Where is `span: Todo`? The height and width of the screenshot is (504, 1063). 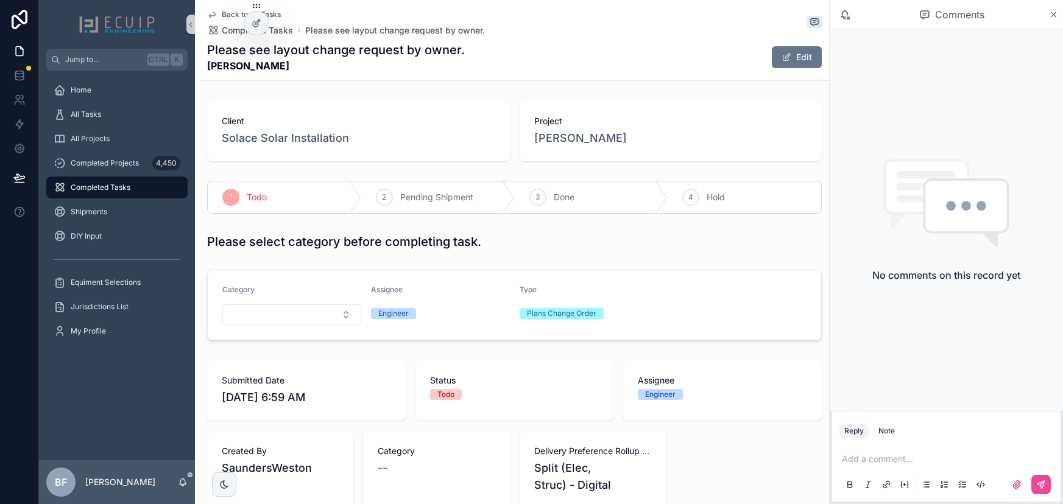
span: Todo is located at coordinates (257, 197).